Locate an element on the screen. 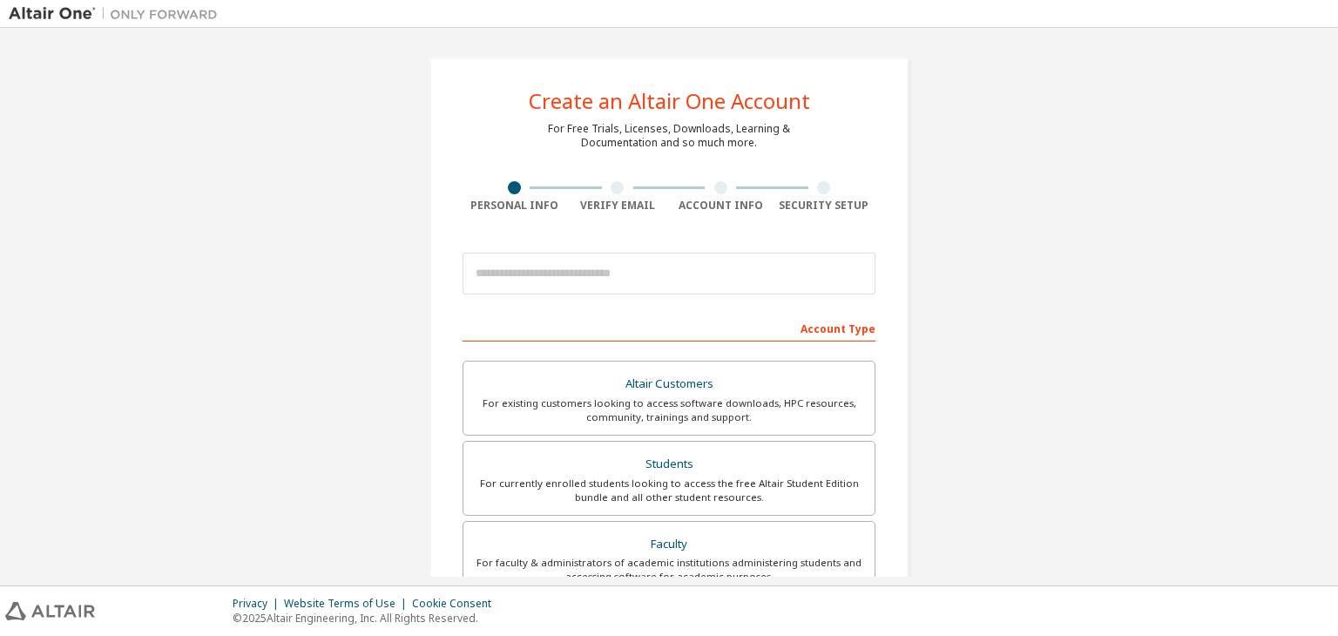 The image size is (1338, 636). div: Verify Email is located at coordinates (618, 206).